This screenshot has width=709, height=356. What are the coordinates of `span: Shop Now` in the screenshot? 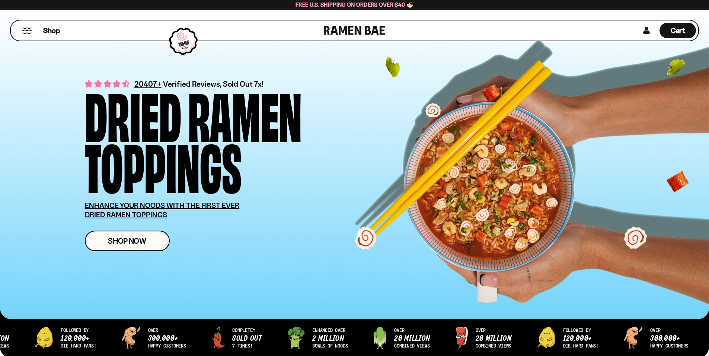 It's located at (127, 241).